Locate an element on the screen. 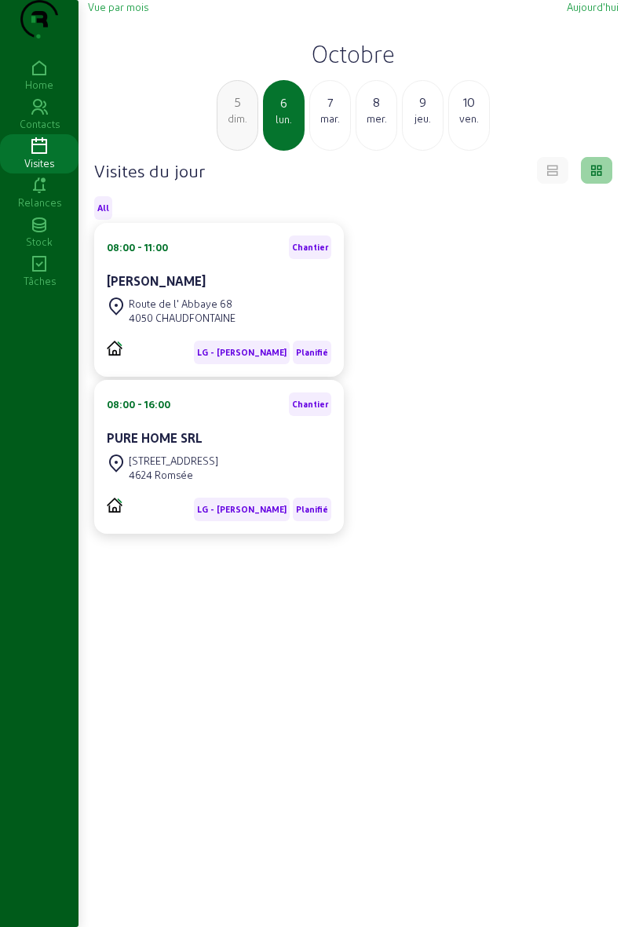 The width and height of the screenshot is (628, 927). div: mer. is located at coordinates (376, 119).